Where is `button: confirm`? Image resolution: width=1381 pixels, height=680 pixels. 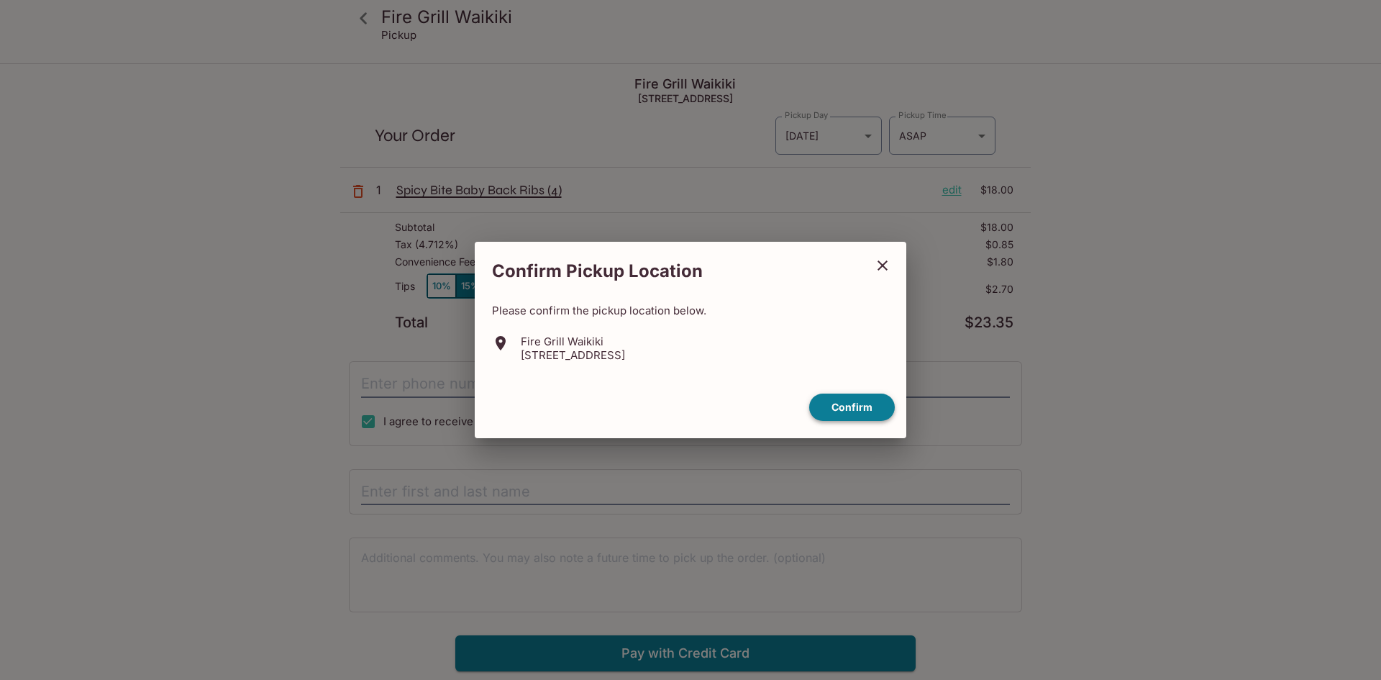 button: confirm is located at coordinates (852, 407).